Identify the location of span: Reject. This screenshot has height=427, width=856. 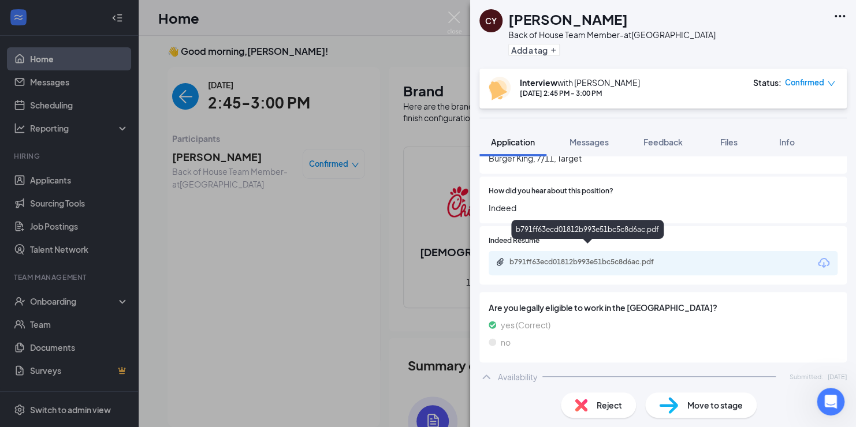
(609, 405).